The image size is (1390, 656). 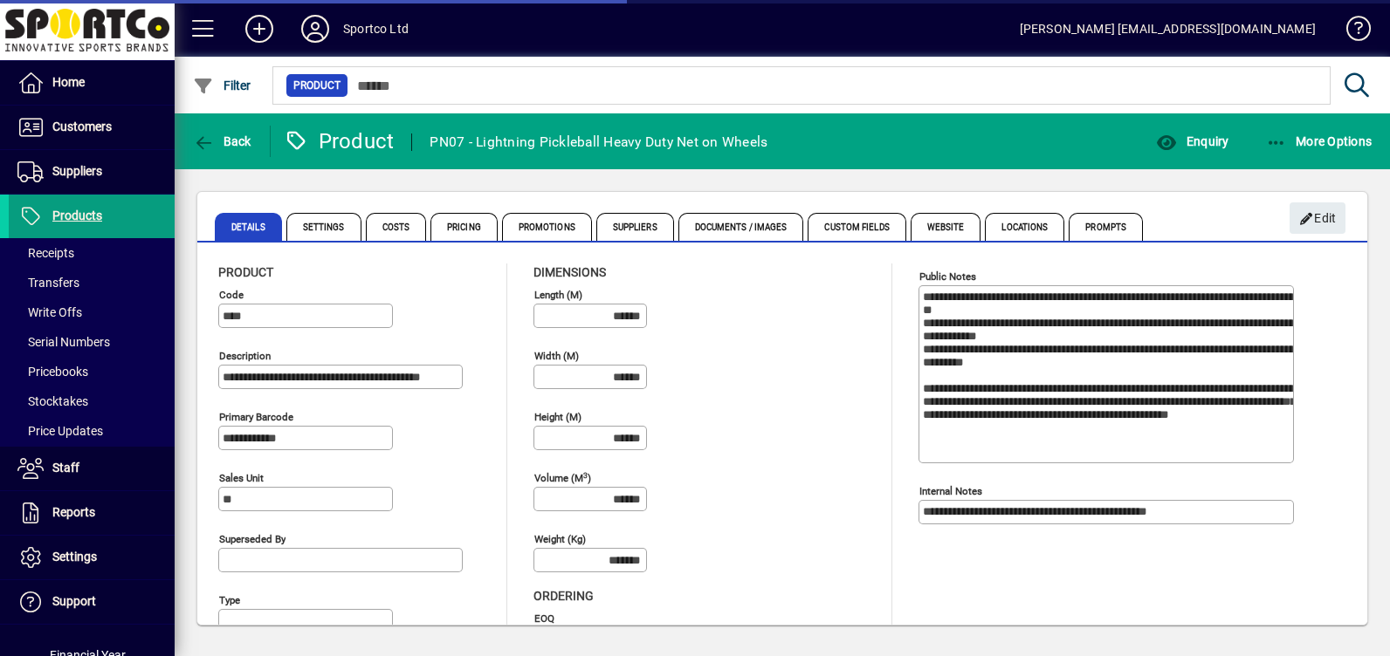 What do you see at coordinates (92, 402) in the screenshot?
I see `a: Stocktakes` at bounding box center [92, 402].